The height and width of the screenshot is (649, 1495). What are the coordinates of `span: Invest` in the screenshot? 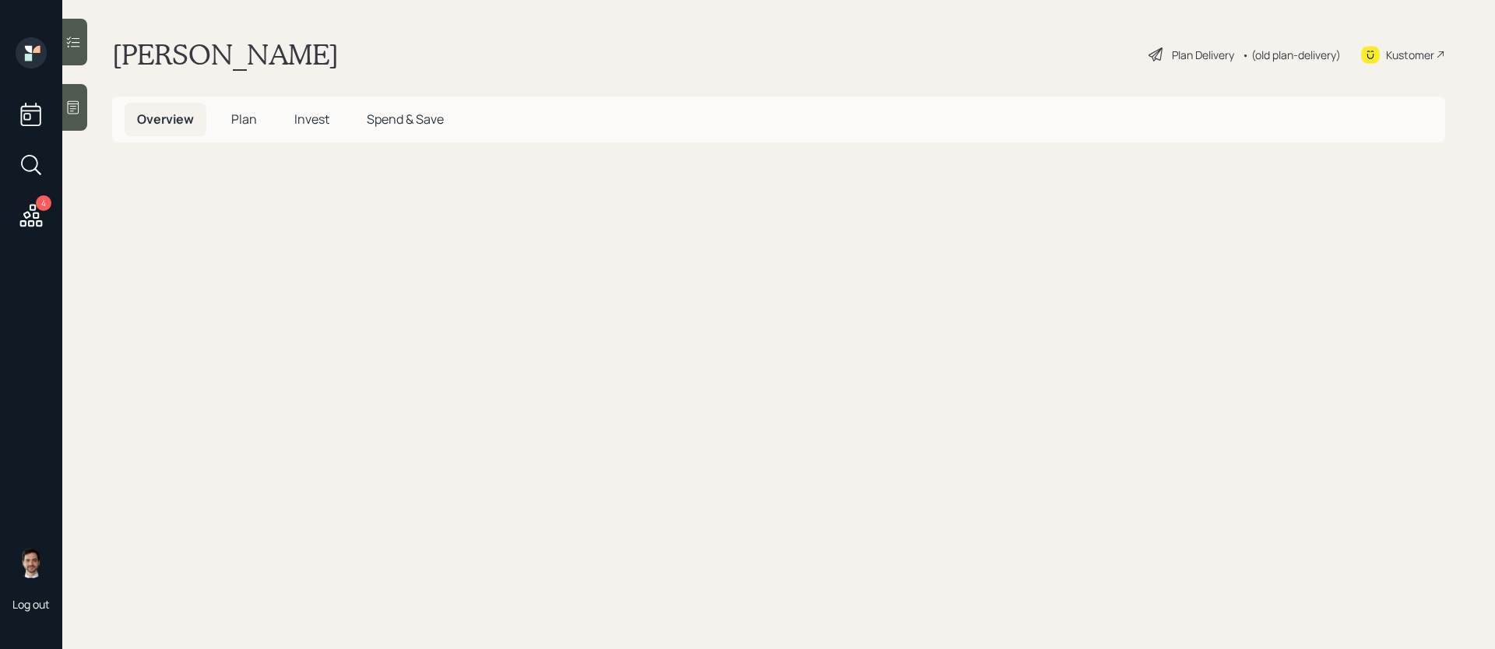 It's located at (311, 119).